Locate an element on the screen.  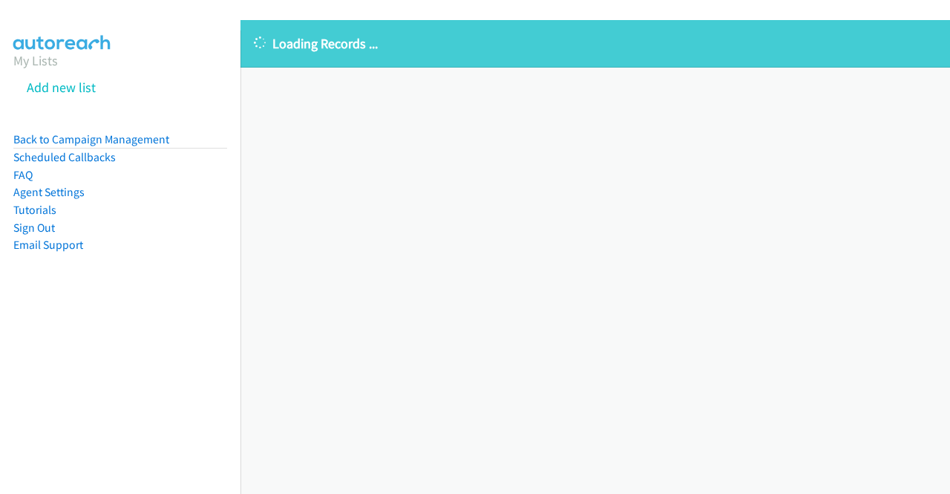
a: Back to Campaign Management is located at coordinates (91, 139).